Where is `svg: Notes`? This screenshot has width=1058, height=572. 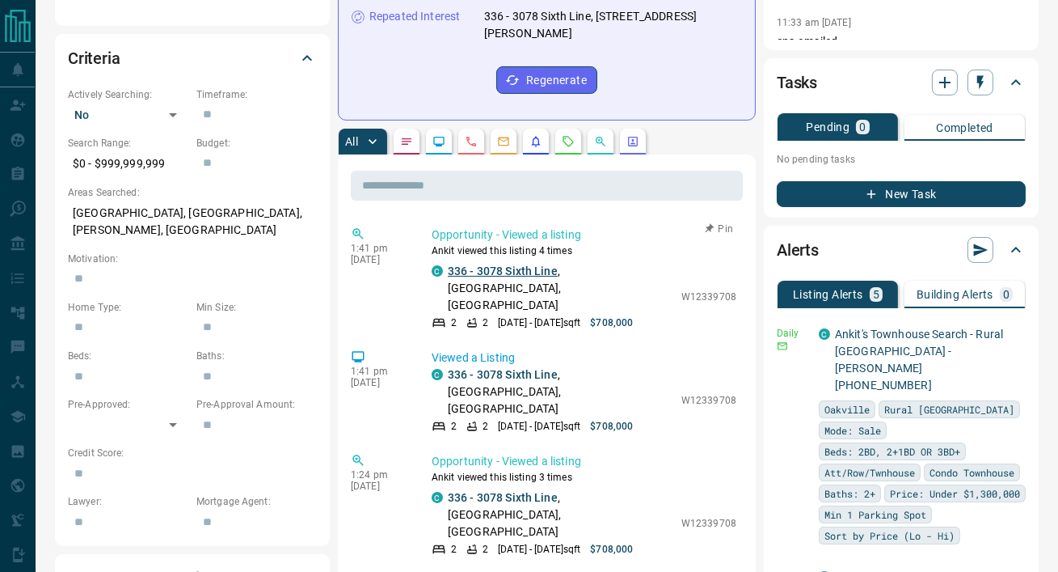 svg: Notes is located at coordinates (407, 141).